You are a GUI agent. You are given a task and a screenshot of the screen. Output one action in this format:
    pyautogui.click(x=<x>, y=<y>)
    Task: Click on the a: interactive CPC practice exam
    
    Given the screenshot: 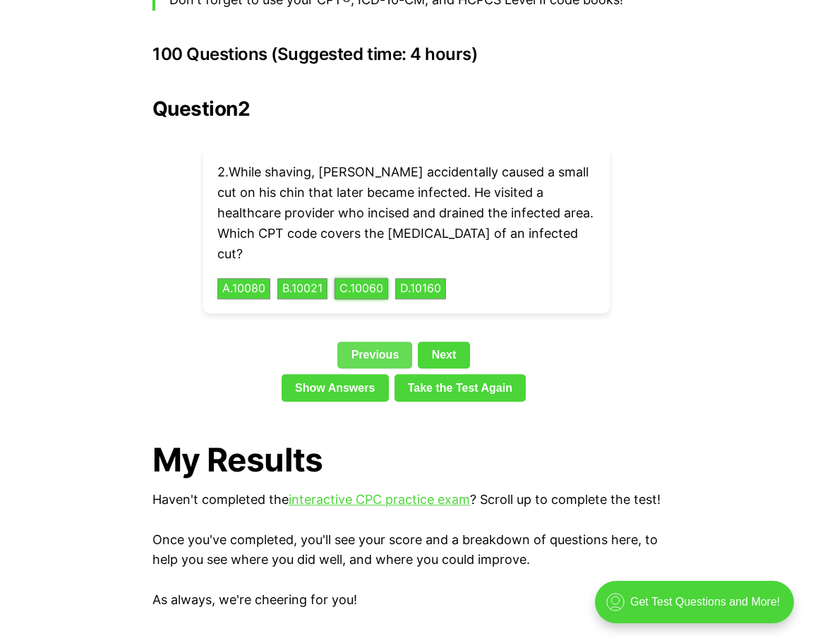 What is the action you would take?
    pyautogui.click(x=379, y=499)
    